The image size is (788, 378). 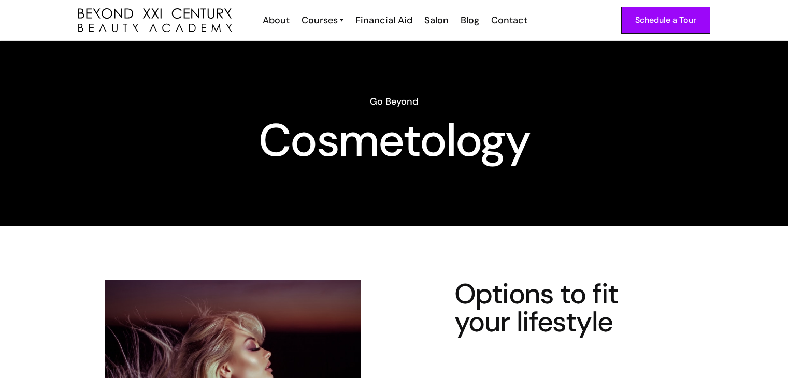 I want to click on a: home, so click(x=155, y=20).